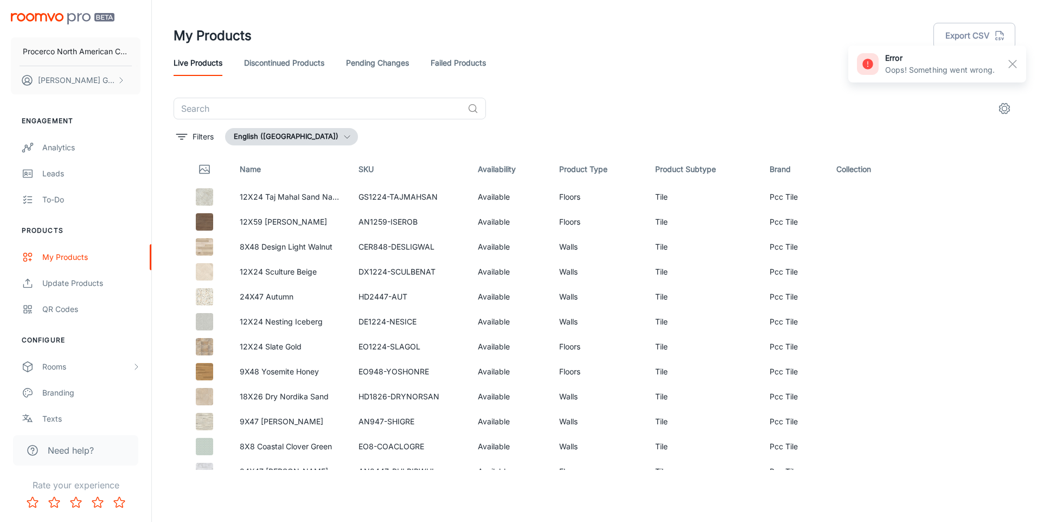 The image size is (1037, 522). Describe the element at coordinates (291, 247) in the screenshot. I see `p: 8X48 Design Light Walnut` at that location.